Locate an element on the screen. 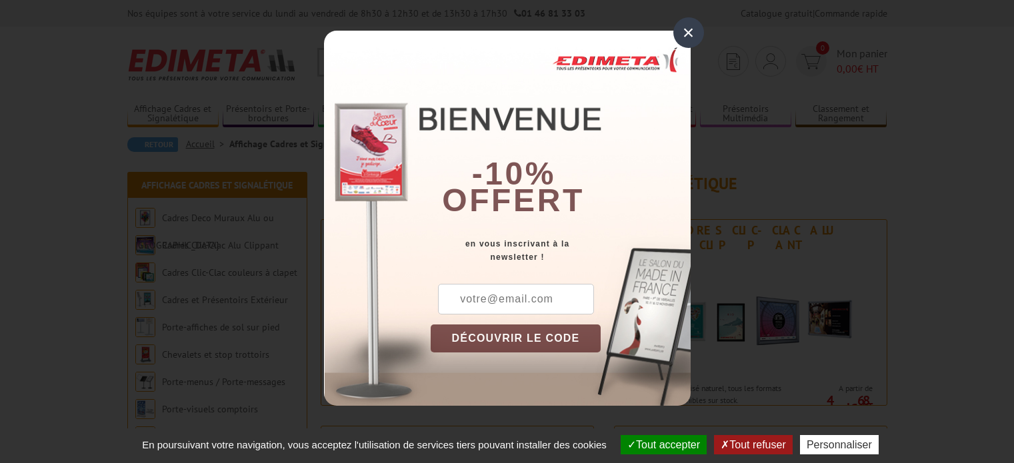  div: en vous inscrivant à la newsletter ! is located at coordinates (561, 251).